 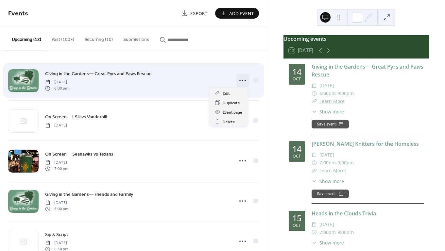 I want to click on a: Learn More, so click(x=332, y=101).